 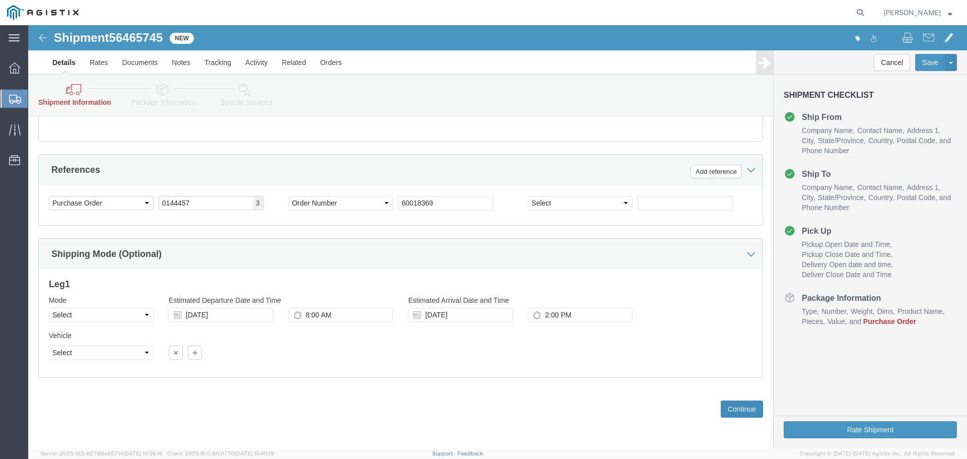 I want to click on a: Feedback, so click(x=470, y=453).